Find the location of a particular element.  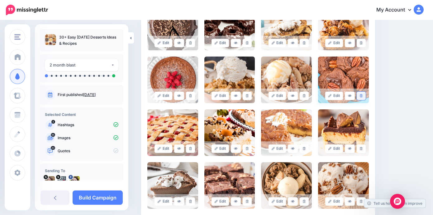

img: cb5ce2b2aafae62c216580cd1f03f194_large.jpg is located at coordinates (343, 80).